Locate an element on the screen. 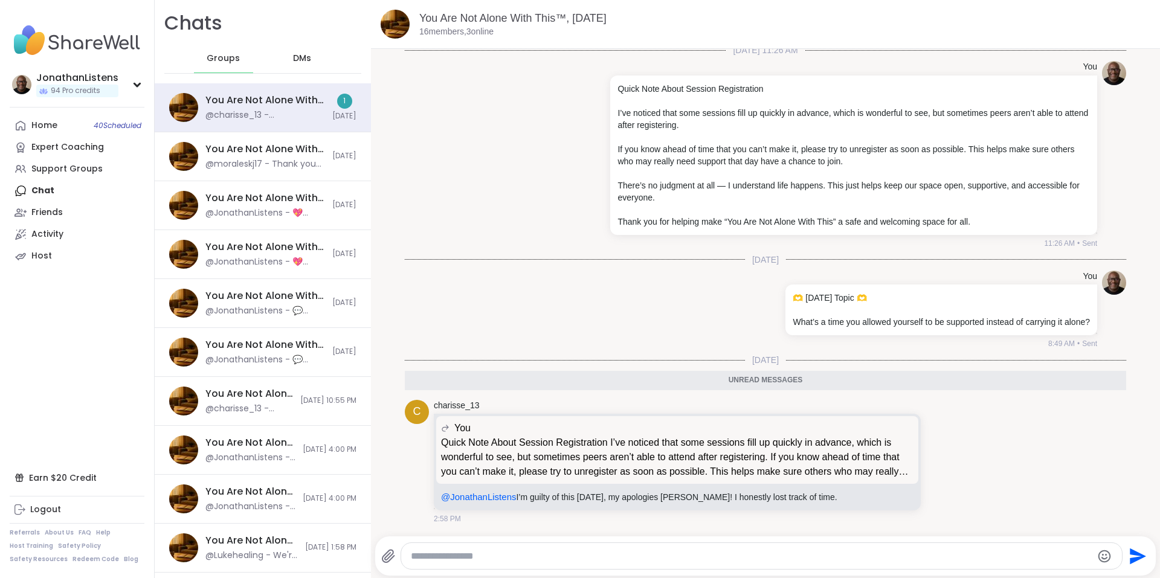  img: You Are Not Alone With This™: Midday Reset, Oct 17 is located at coordinates (184, 254).